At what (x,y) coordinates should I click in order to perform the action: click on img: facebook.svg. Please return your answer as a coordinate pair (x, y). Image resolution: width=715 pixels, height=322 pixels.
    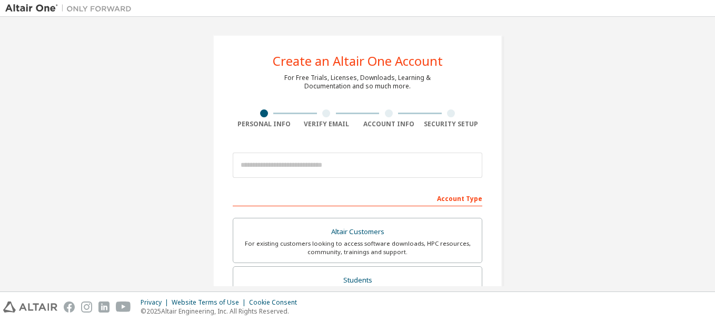
    Looking at the image, I should click on (69, 307).